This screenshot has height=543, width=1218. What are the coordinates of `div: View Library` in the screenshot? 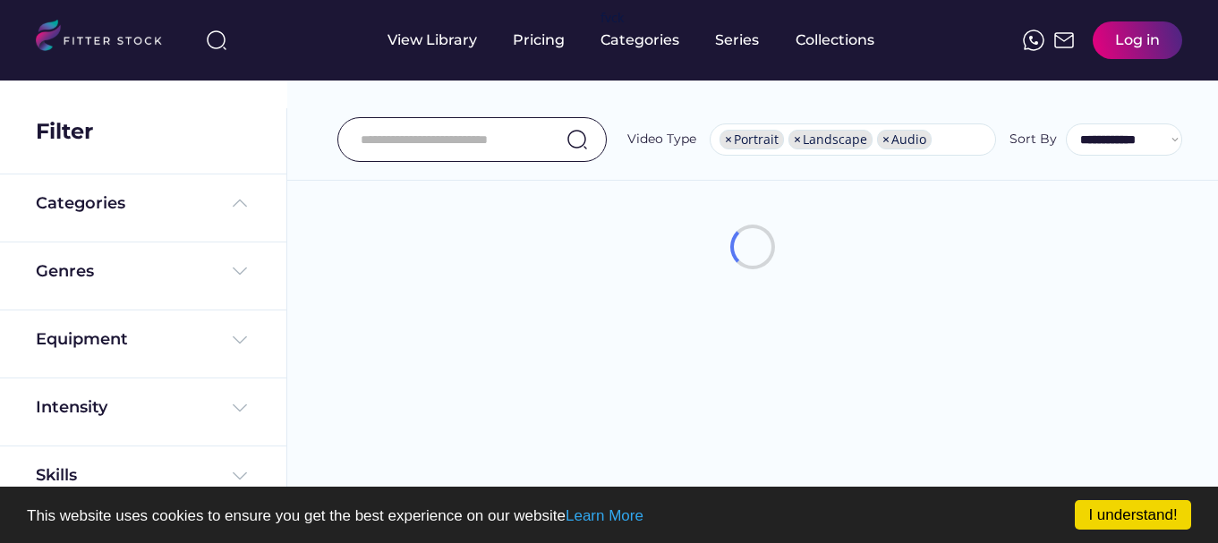 It's located at (432, 40).